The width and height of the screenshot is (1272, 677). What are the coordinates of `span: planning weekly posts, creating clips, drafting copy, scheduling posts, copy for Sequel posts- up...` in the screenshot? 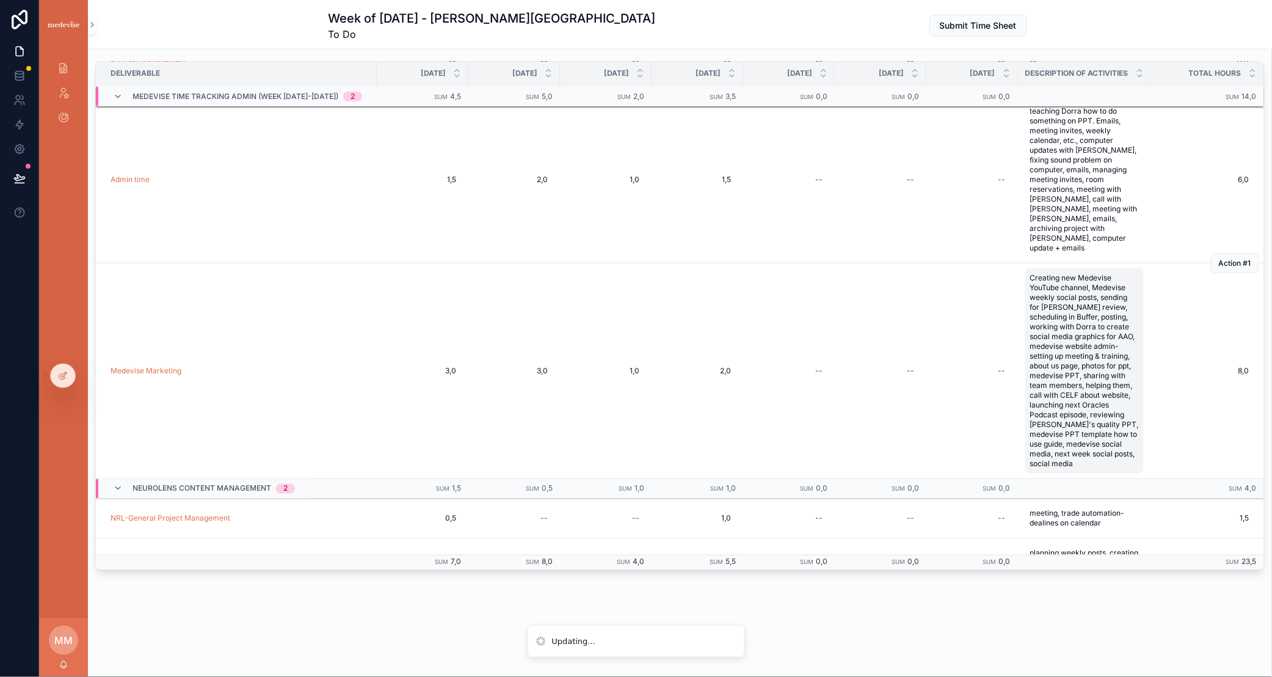 It's located at (1084, 573).